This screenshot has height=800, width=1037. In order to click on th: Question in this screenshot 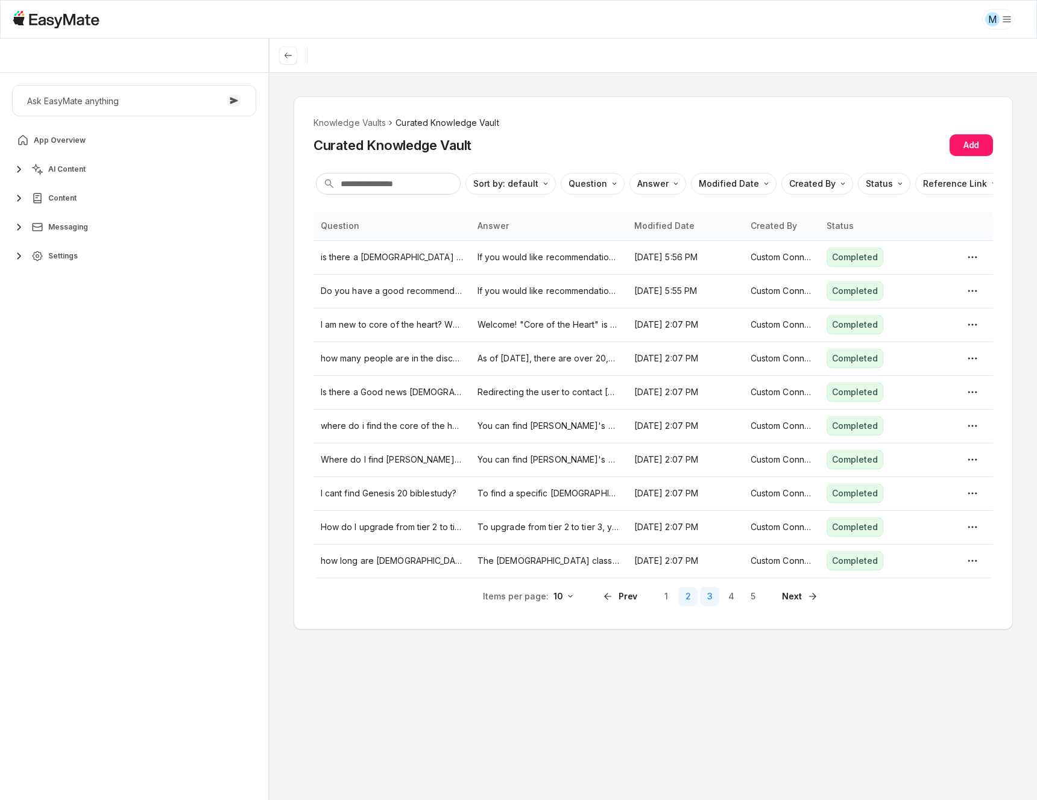, I will do `click(392, 226)`.